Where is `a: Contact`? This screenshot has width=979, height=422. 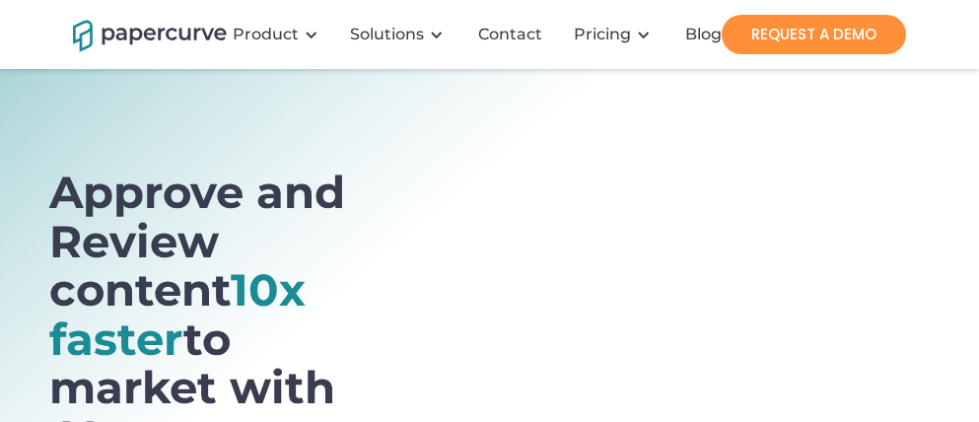
a: Contact is located at coordinates (513, 35).